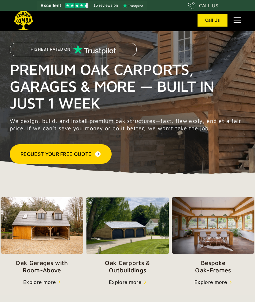 Image resolution: width=255 pixels, height=302 pixels. What do you see at coordinates (213, 235) in the screenshot?
I see `a: BespokeOak-Frames` at bounding box center [213, 235].